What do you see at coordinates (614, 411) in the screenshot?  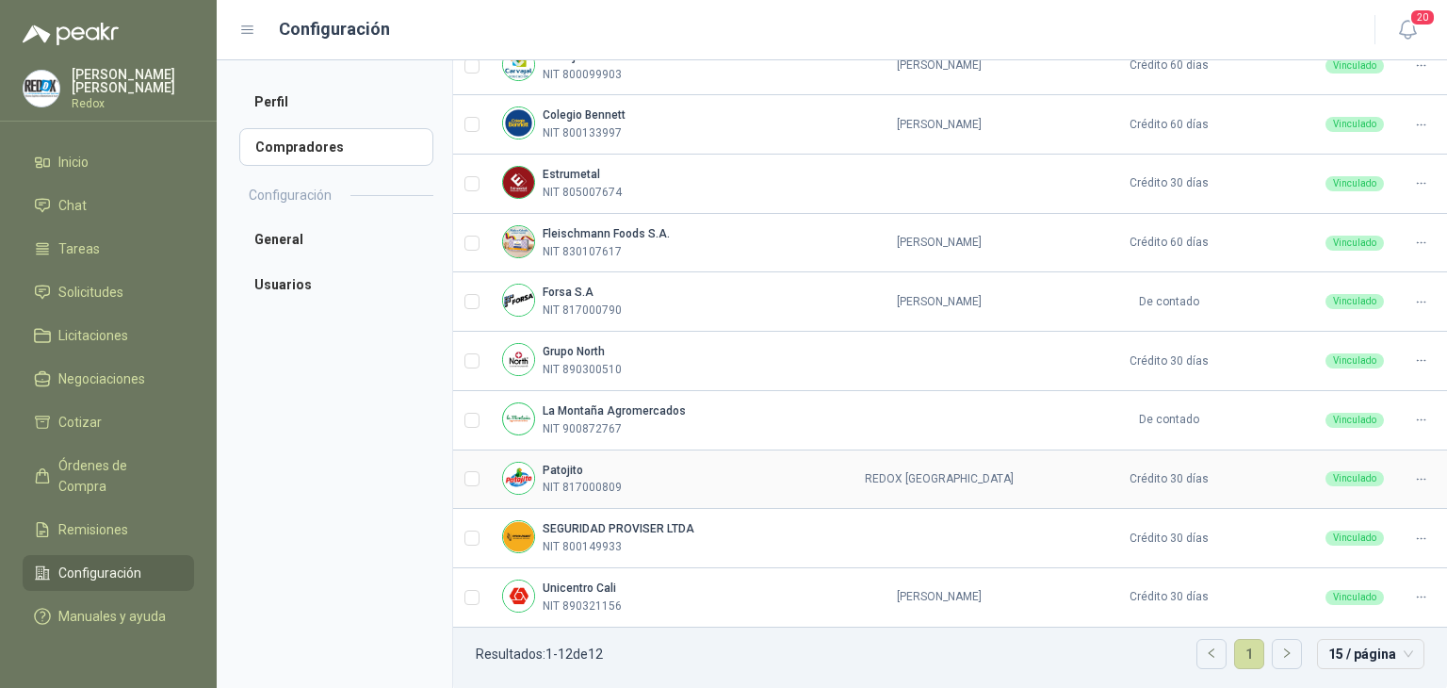 I see `b: La Montaña Agromercados` at bounding box center [614, 411].